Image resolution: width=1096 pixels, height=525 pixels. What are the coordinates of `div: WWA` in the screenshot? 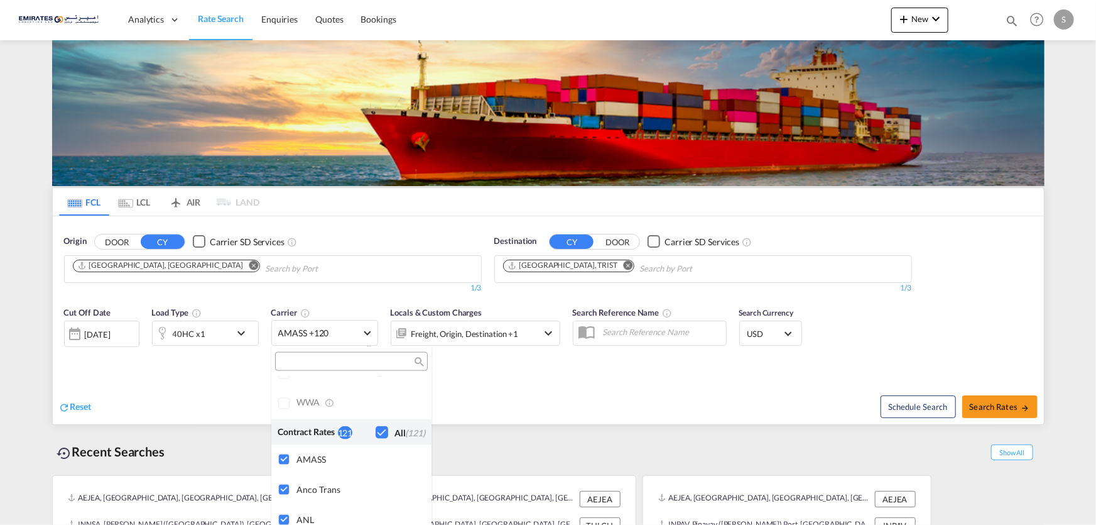 It's located at (359, 402).